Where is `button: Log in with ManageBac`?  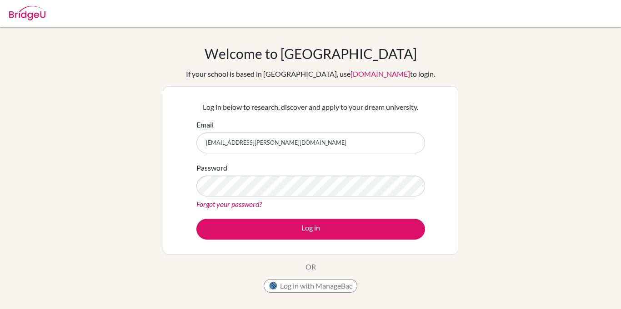
button: Log in with ManageBac is located at coordinates (310, 286).